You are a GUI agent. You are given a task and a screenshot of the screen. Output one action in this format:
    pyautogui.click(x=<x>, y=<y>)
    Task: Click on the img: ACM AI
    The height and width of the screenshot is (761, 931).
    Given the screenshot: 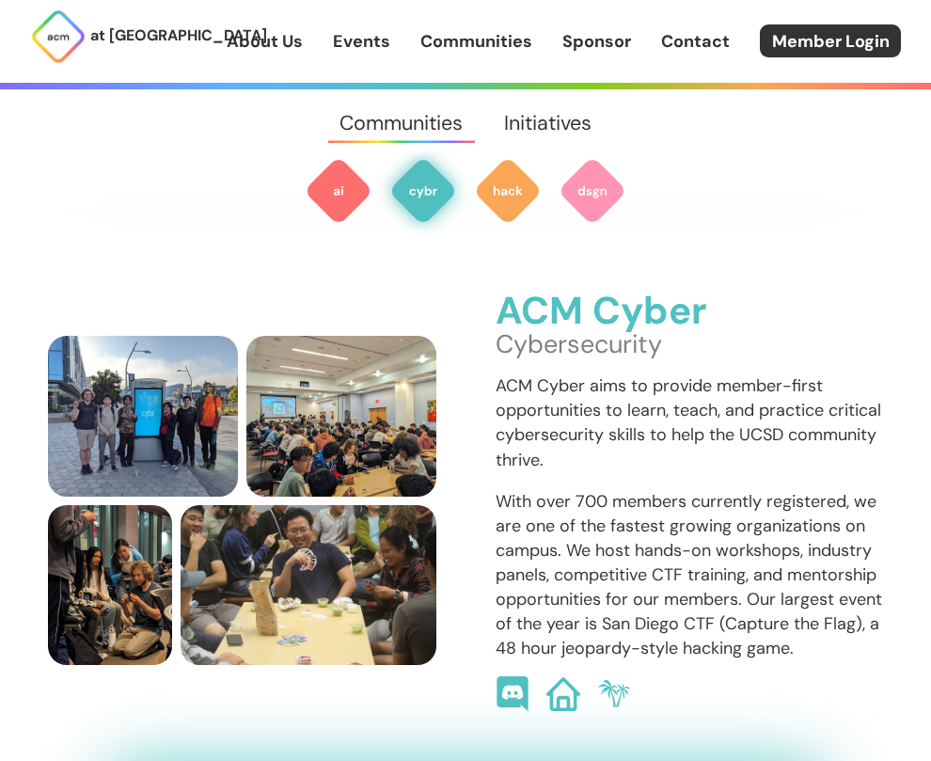 What is the action you would take?
    pyautogui.click(x=338, y=191)
    